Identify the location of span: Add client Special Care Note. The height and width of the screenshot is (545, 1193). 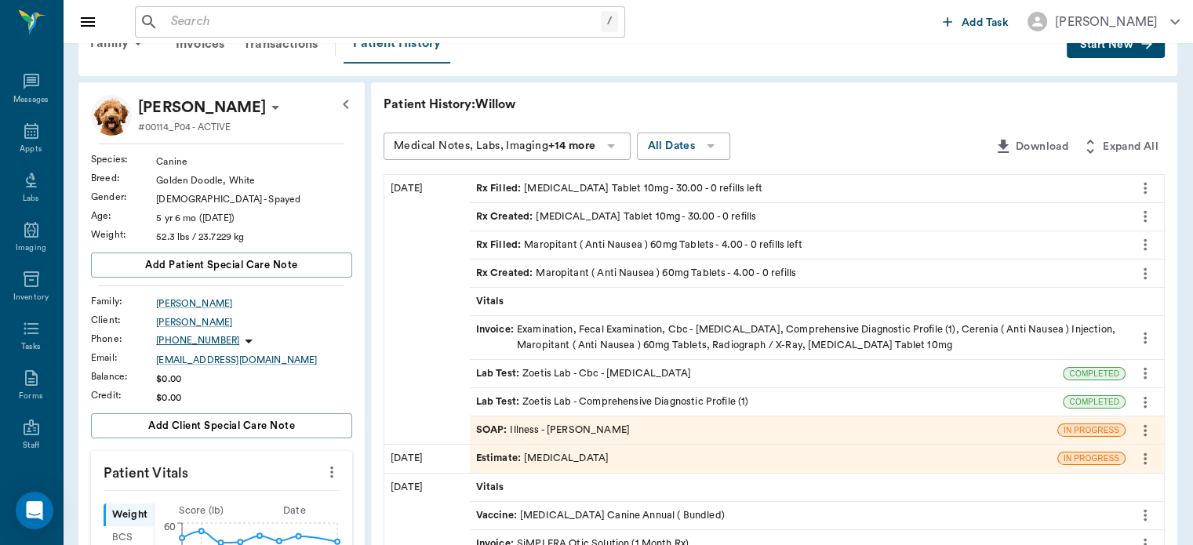
(221, 426).